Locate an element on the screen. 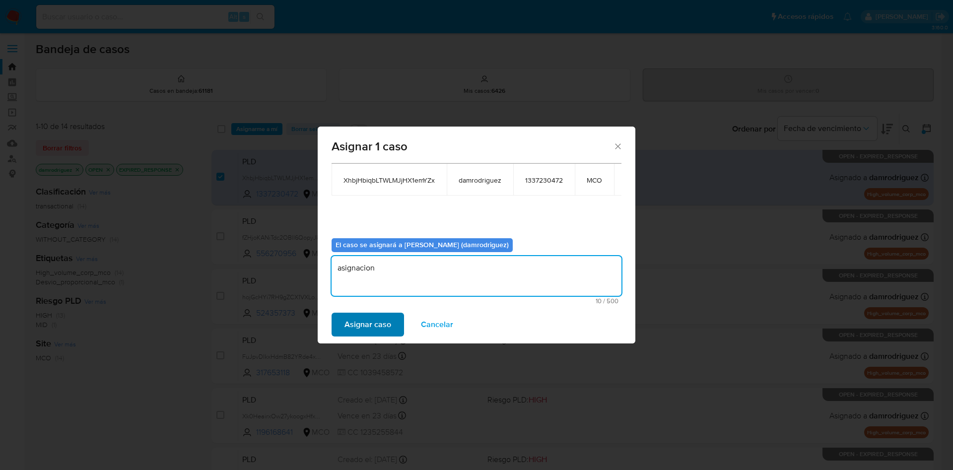 Image resolution: width=953 pixels, height=470 pixels. button: Asignar caso is located at coordinates (368, 325).